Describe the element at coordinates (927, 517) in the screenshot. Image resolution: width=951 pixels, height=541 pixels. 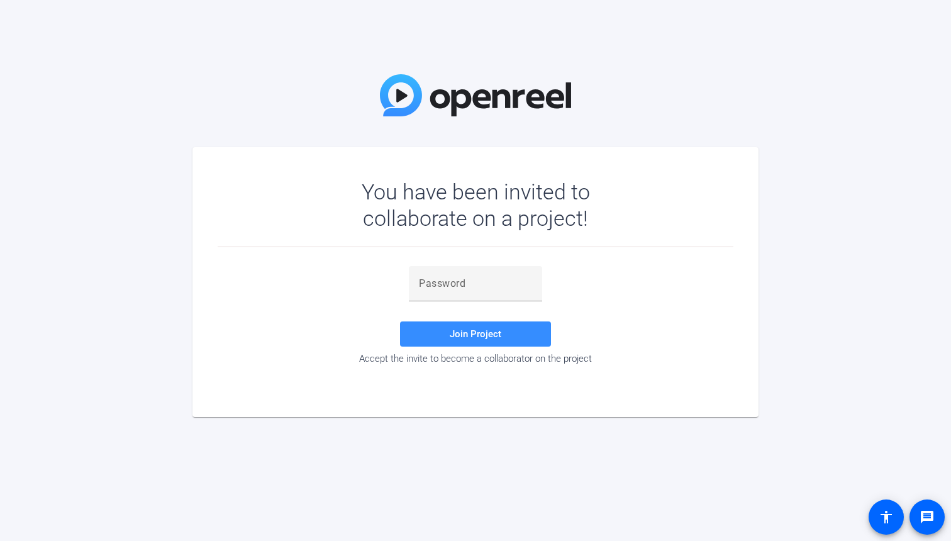
I see `mat-icon: message` at that location.